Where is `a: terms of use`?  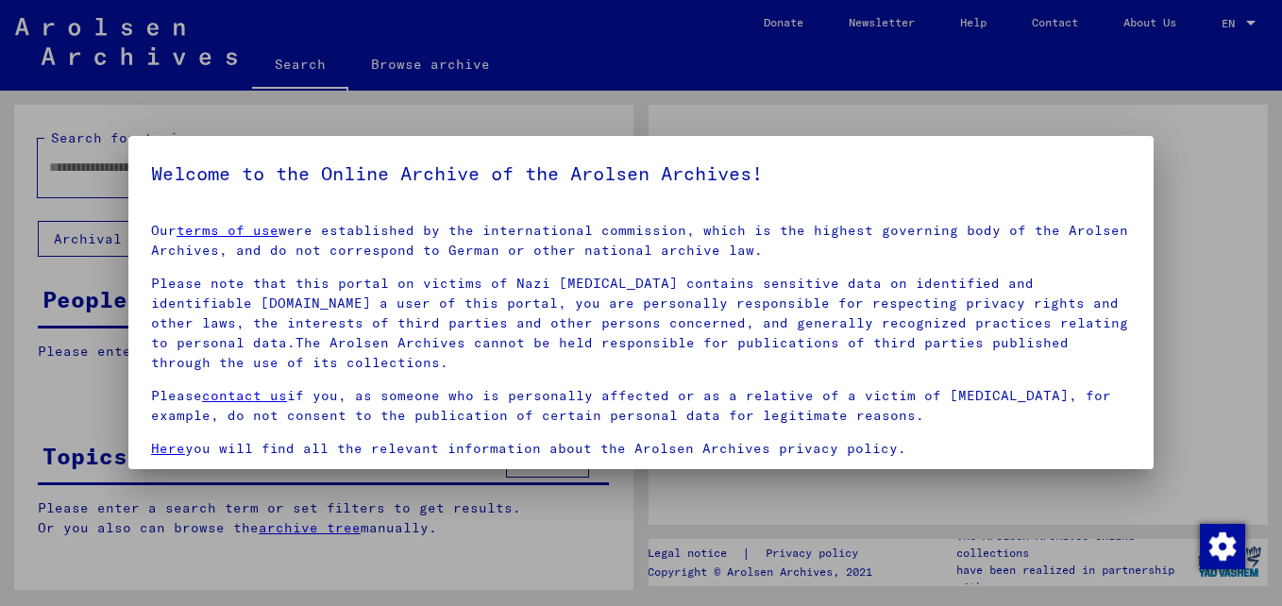 a: terms of use is located at coordinates (228, 230).